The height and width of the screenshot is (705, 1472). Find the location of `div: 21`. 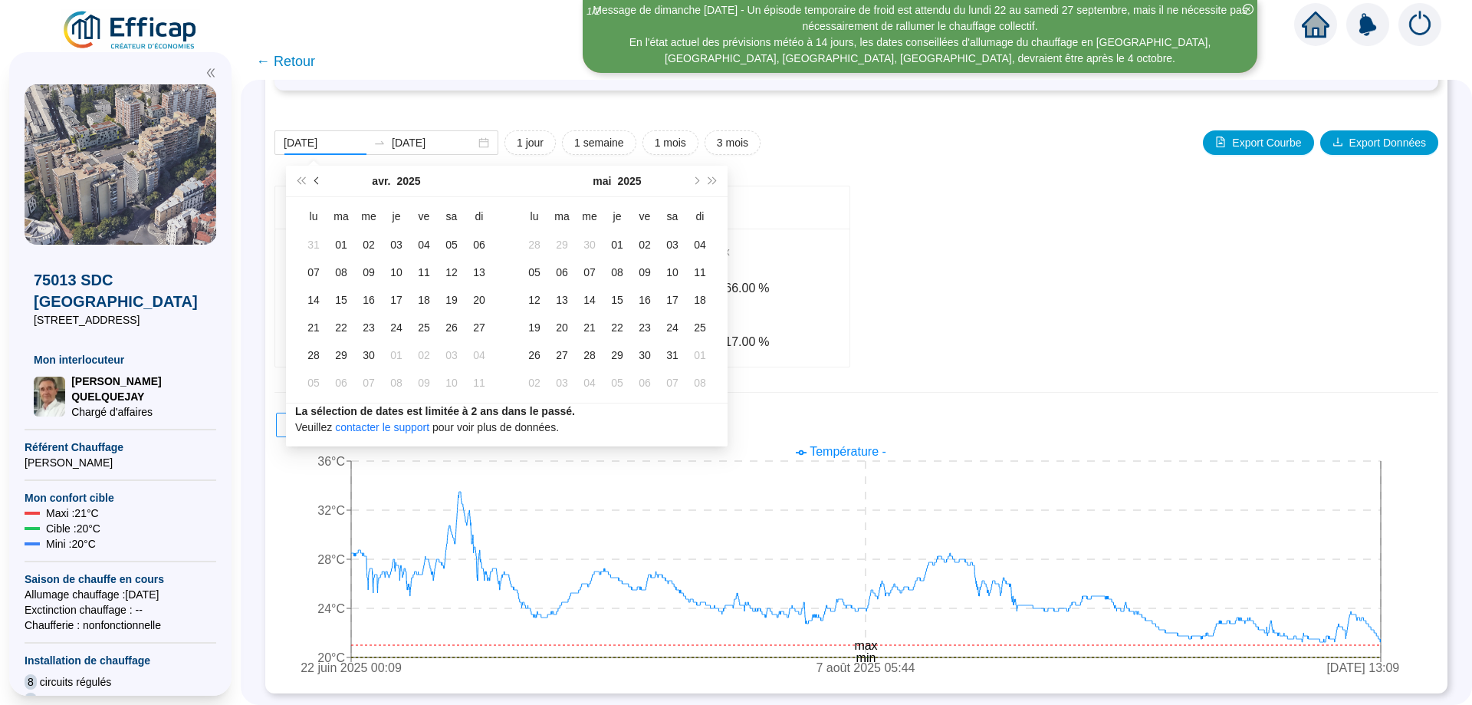

div: 21 is located at coordinates (590, 327).